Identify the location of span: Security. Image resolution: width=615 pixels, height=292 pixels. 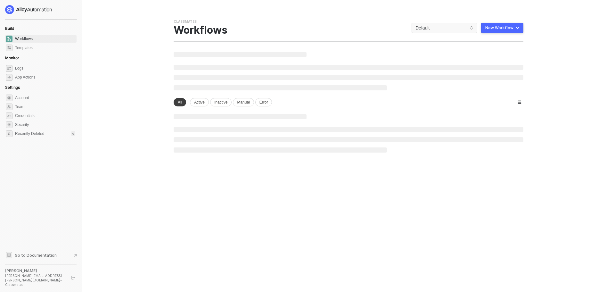
(45, 125).